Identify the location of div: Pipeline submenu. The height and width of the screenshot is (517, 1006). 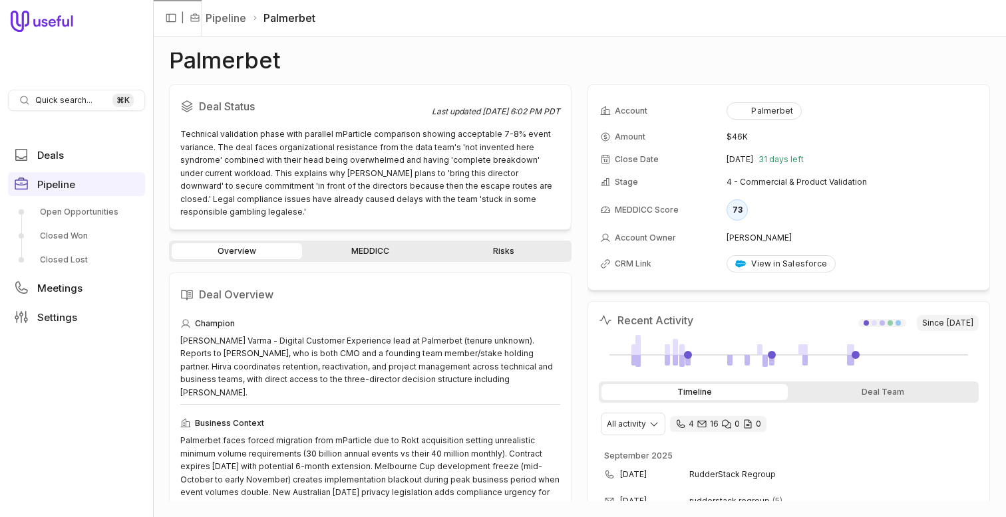
(76, 236).